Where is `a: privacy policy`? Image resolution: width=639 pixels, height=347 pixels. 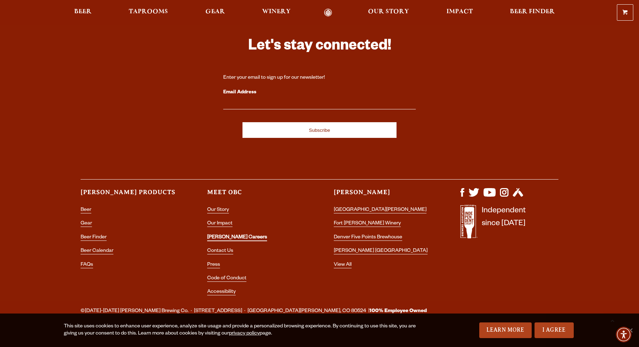
a: privacy policy is located at coordinates (244, 334).